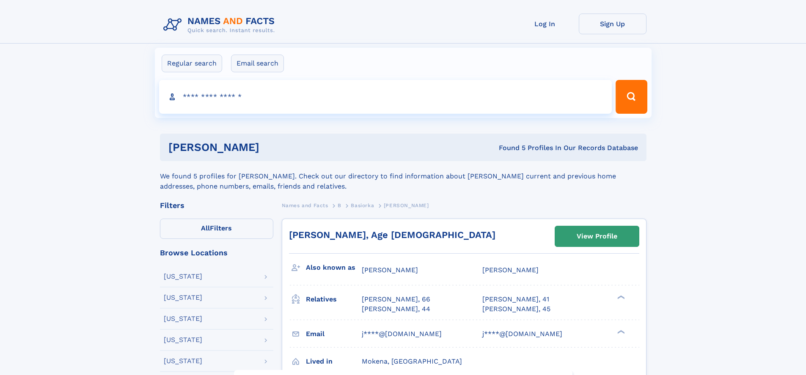  I want to click on label: Regular search, so click(192, 63).